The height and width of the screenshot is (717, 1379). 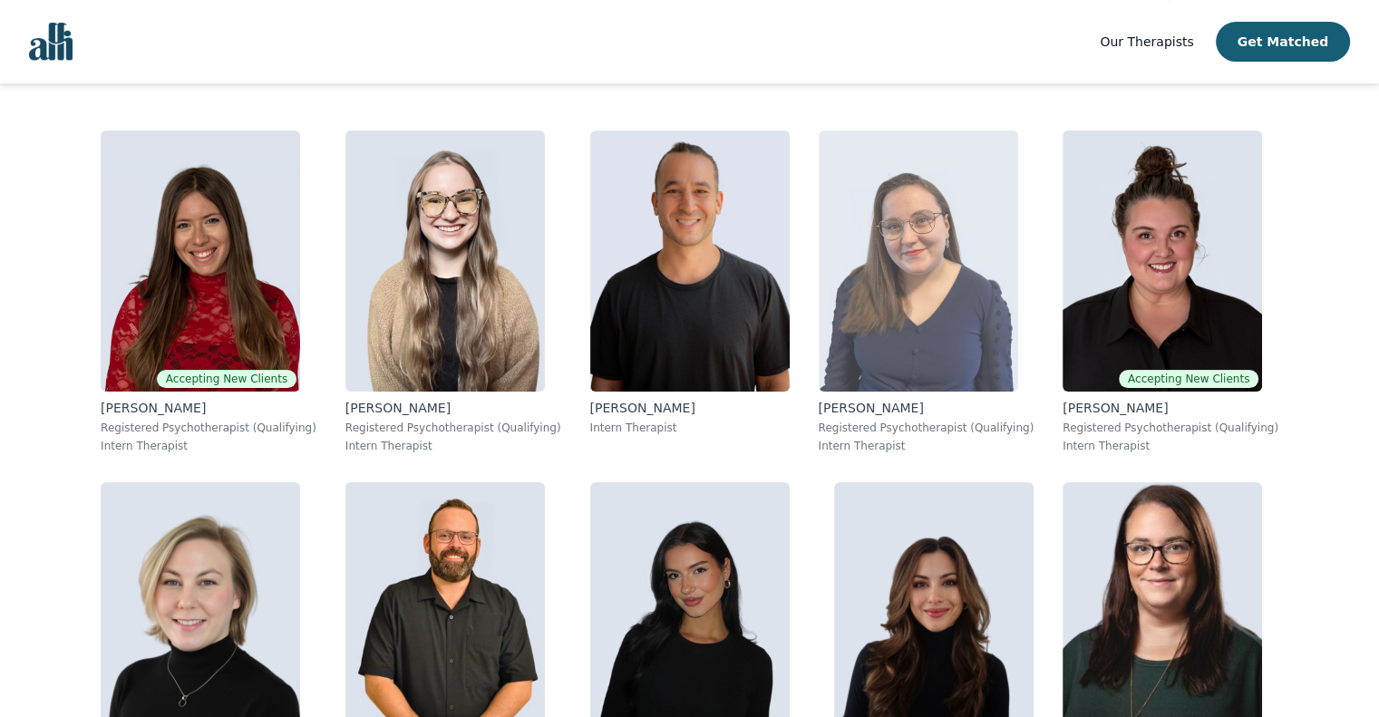 What do you see at coordinates (51, 42) in the screenshot?
I see `img: alli logo` at bounding box center [51, 42].